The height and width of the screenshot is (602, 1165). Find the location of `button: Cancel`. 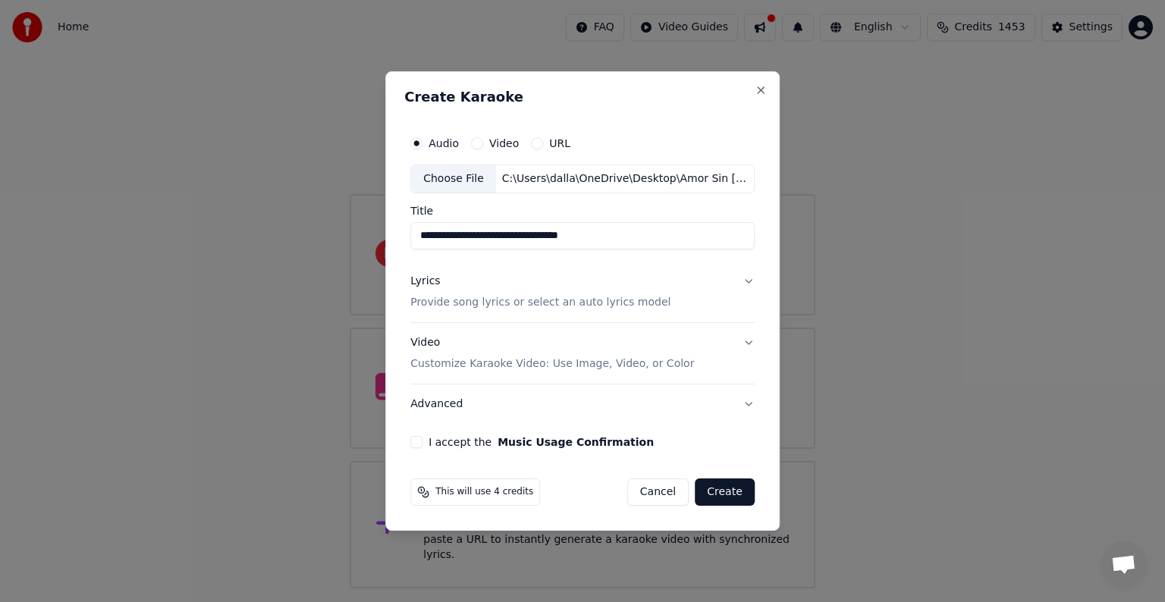

button: Cancel is located at coordinates (657, 492).